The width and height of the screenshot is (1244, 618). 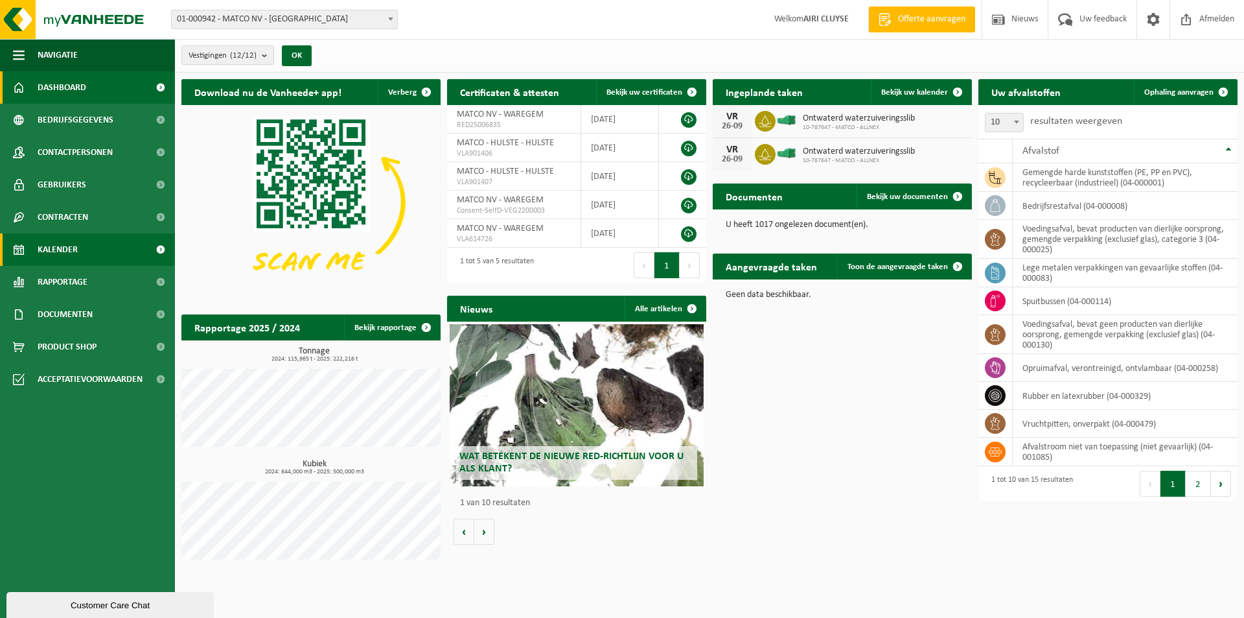 I want to click on a: Toon de aangevraagde taken, so click(x=904, y=266).